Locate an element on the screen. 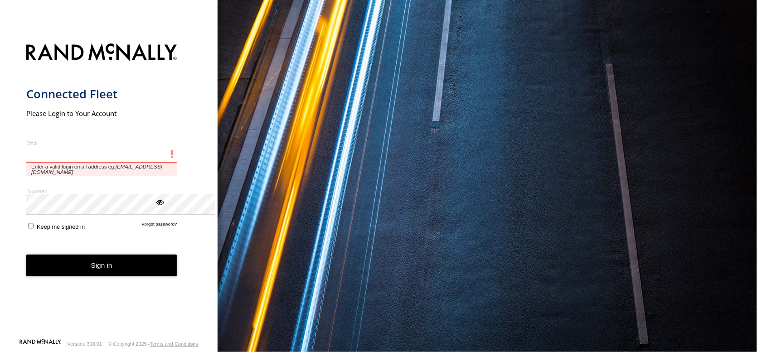 The image size is (757, 352). img: Rand McNally is located at coordinates (102, 53).